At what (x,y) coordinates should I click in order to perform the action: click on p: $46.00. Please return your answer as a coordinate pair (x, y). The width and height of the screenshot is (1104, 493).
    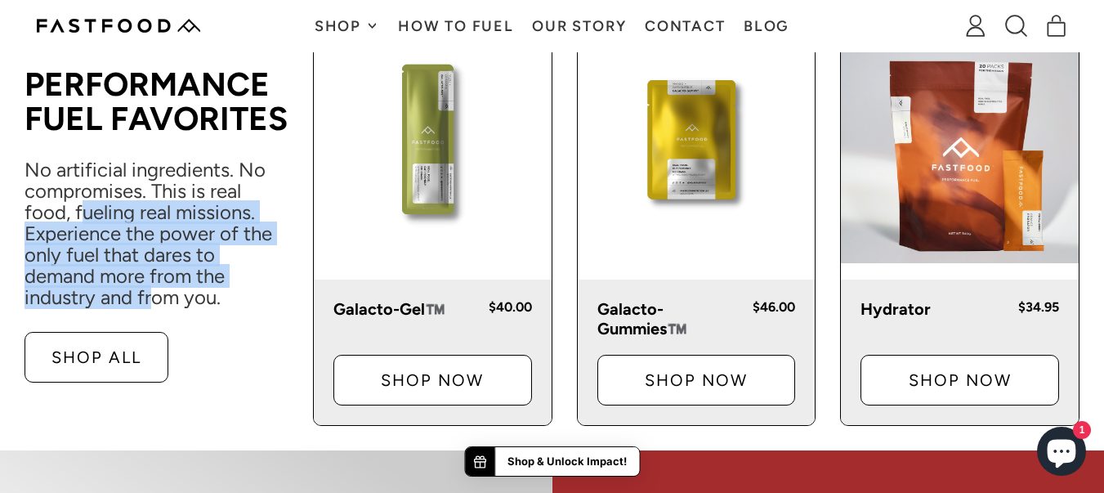
    Looking at the image, I should click on (774, 307).